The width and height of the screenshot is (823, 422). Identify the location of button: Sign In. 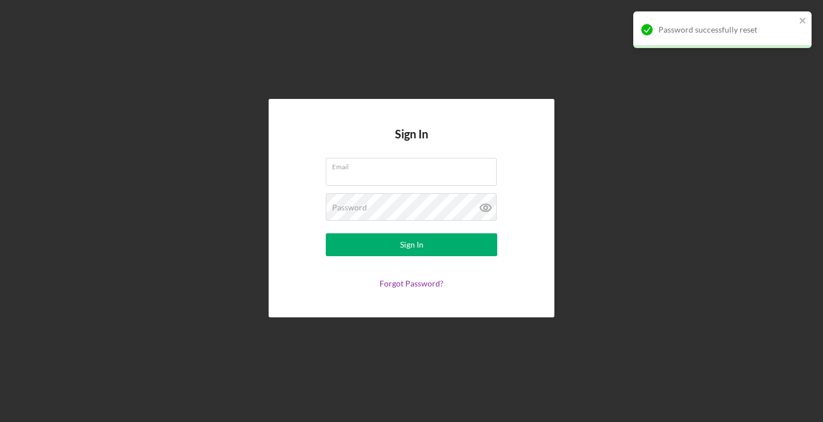
(411, 245).